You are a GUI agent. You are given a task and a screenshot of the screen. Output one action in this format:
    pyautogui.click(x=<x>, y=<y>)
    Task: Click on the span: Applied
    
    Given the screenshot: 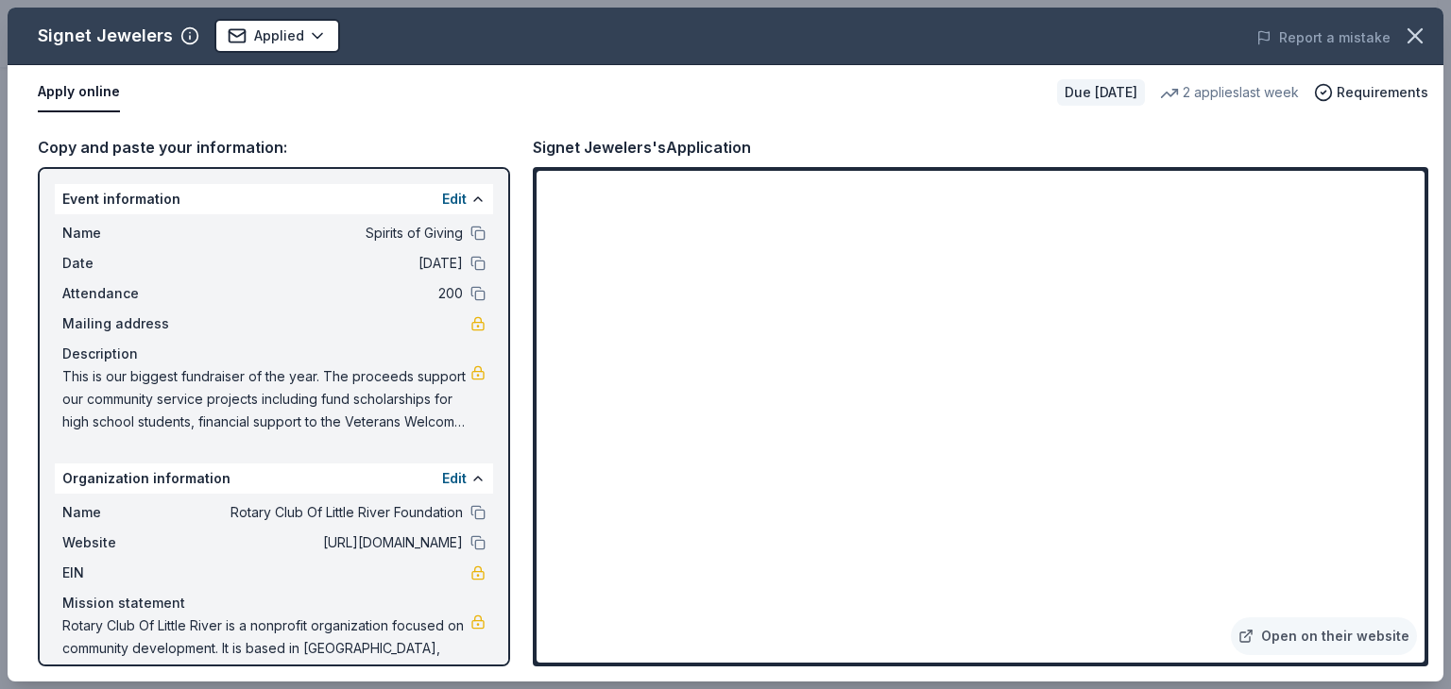 What is the action you would take?
    pyautogui.click(x=279, y=36)
    